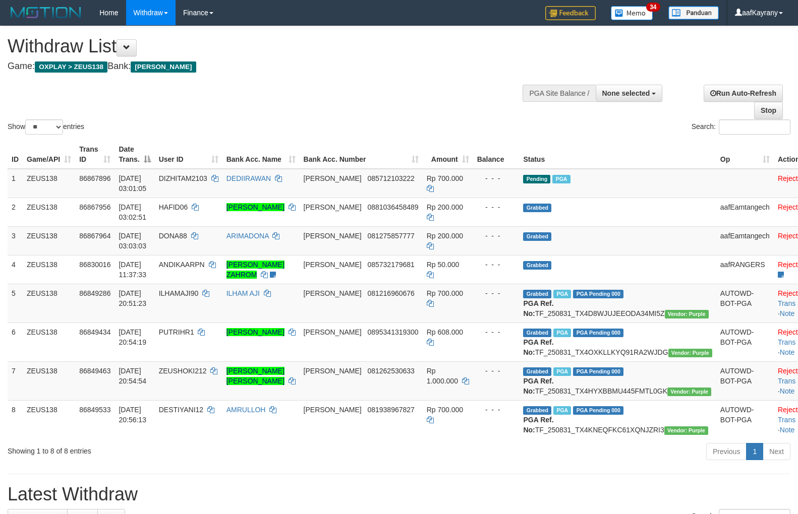 This screenshot has width=798, height=514. Describe the element at coordinates (741, 127) in the screenshot. I see `label: Search:` at that location.